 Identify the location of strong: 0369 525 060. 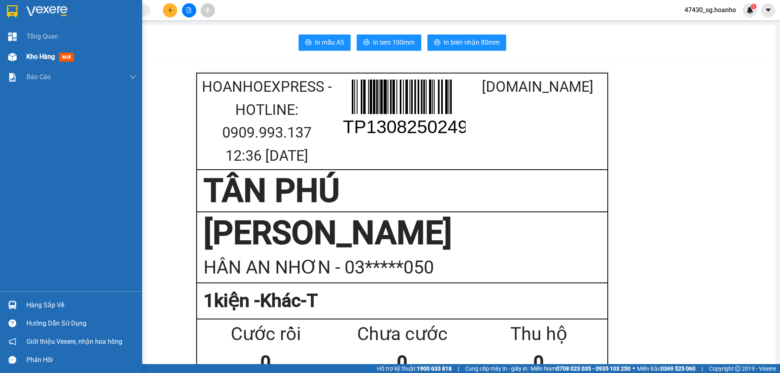
(678, 369).